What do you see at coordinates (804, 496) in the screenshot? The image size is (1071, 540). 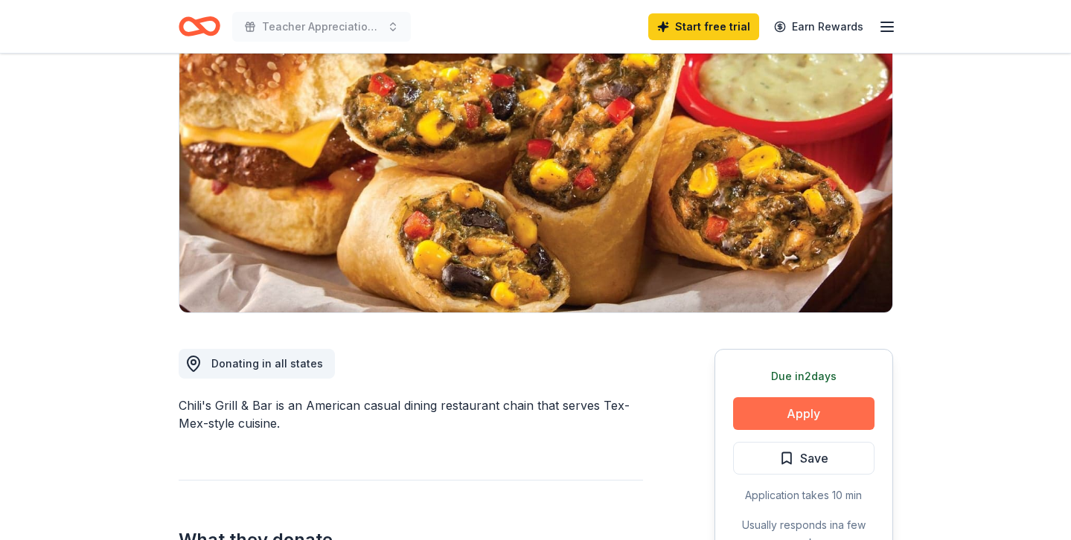 I see `div: Application takes 10 min` at bounding box center [804, 496].